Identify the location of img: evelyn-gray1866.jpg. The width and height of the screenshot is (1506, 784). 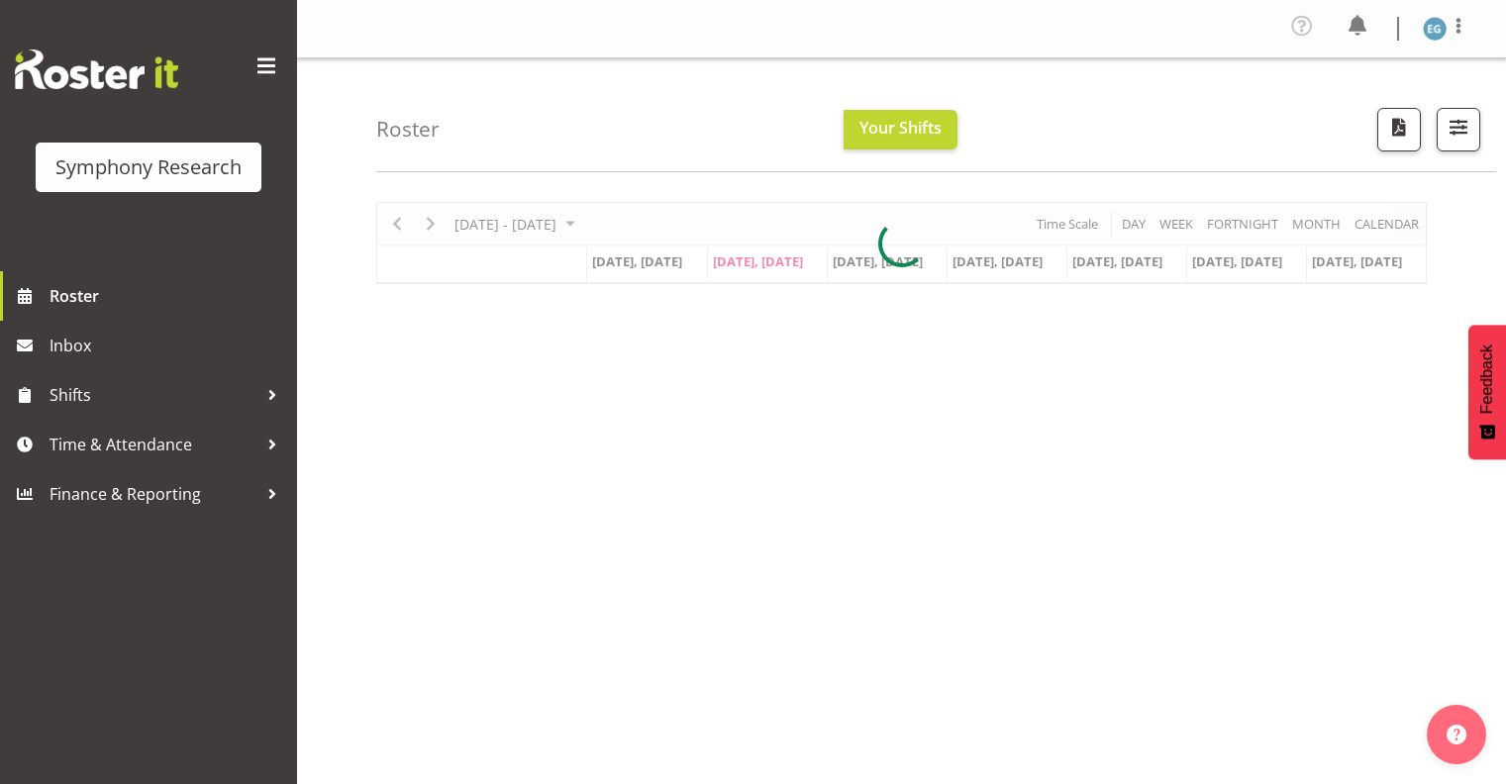
(1434, 29).